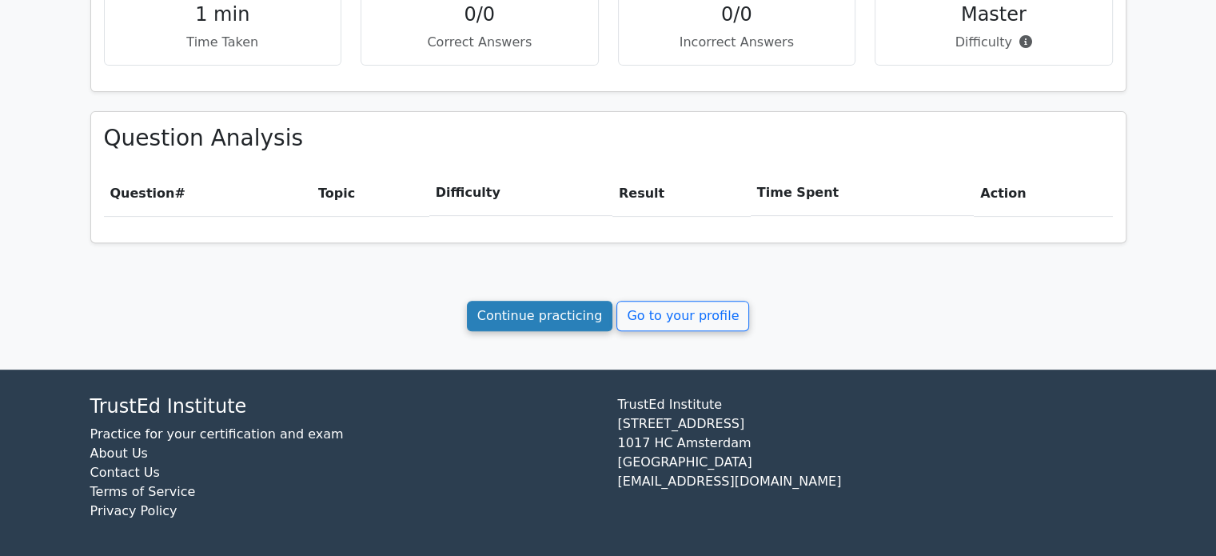  I want to click on th: Result, so click(681, 193).